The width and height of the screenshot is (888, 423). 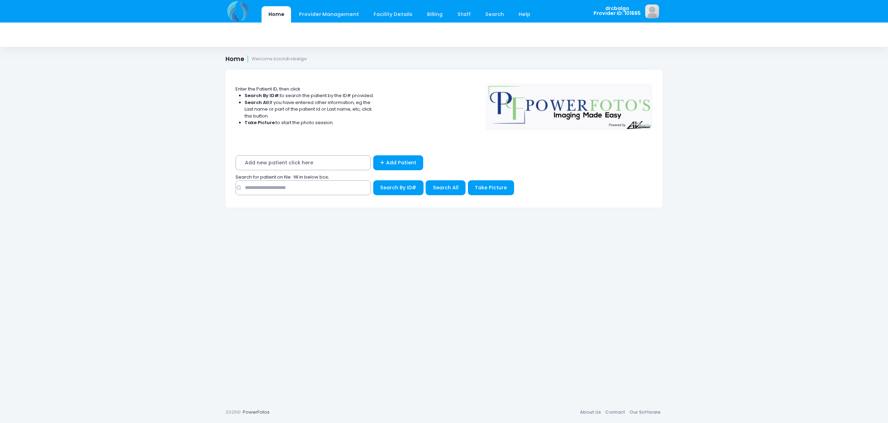 I want to click on a: Our Software, so click(x=645, y=413).